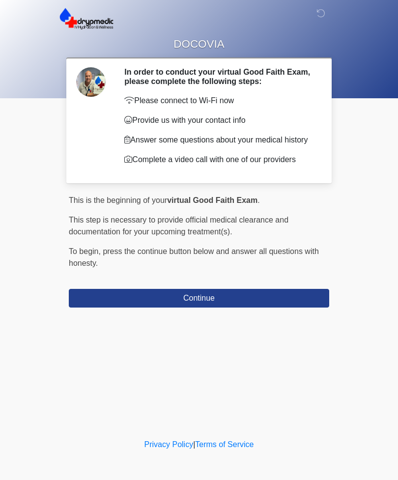 The width and height of the screenshot is (398, 480). What do you see at coordinates (219, 140) in the screenshot?
I see `p: Answer some questions about your medical history` at bounding box center [219, 140].